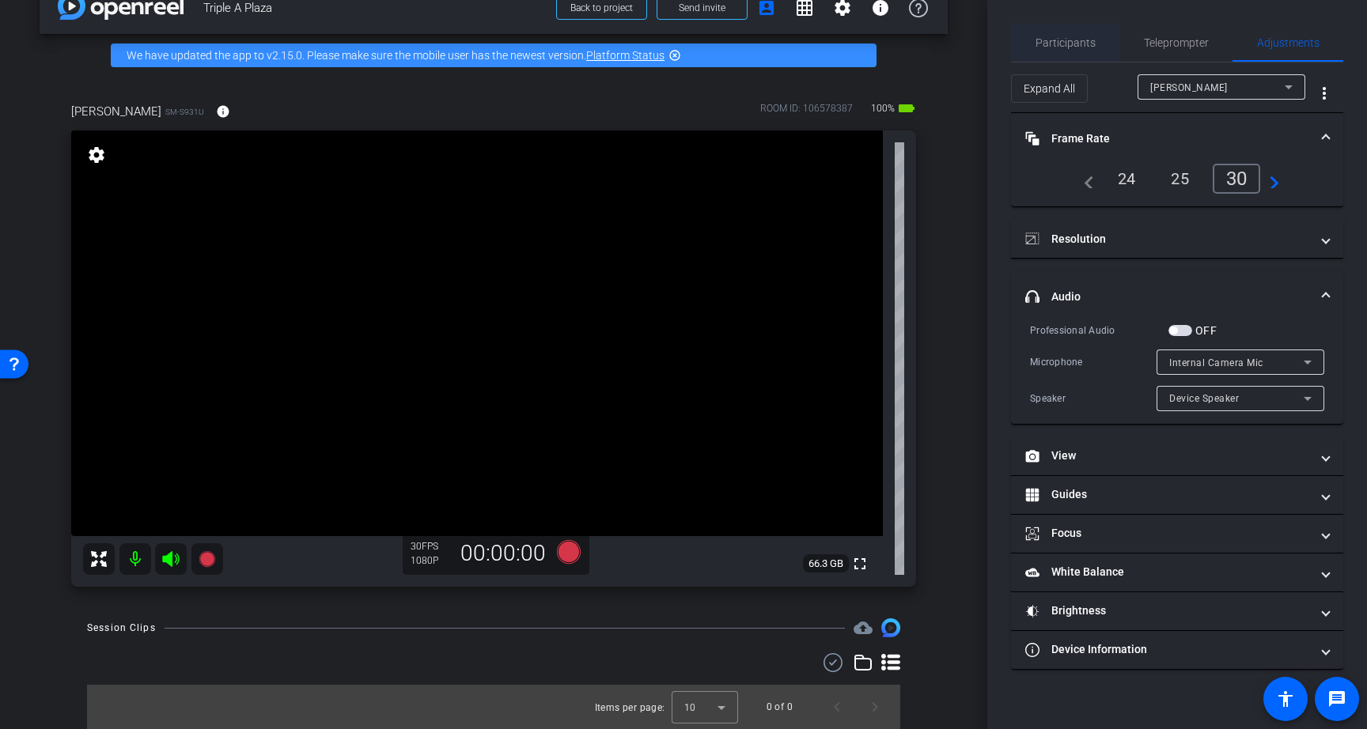  Describe the element at coordinates (1204, 331) in the screenshot. I see `label: OFF` at that location.